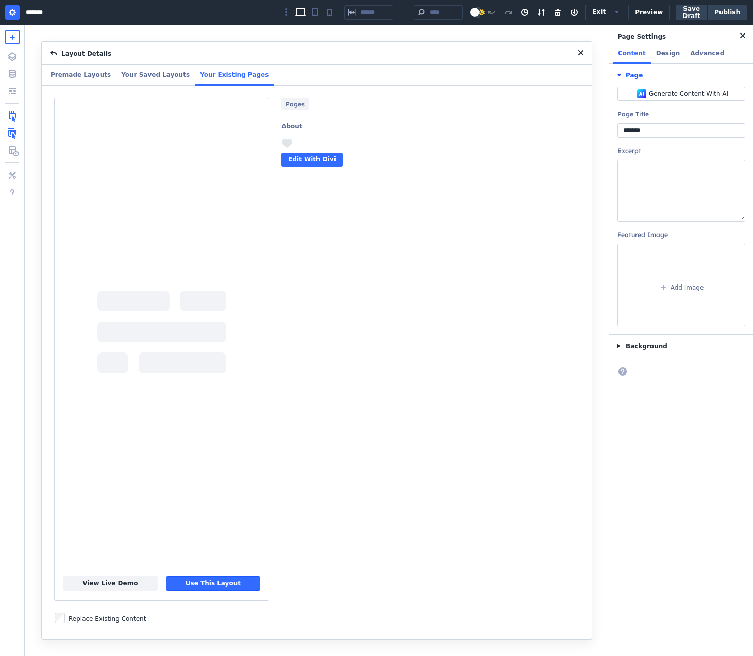 Image resolution: width=753 pixels, height=656 pixels. Describe the element at coordinates (433, 130) in the screenshot. I see `h1: About` at that location.